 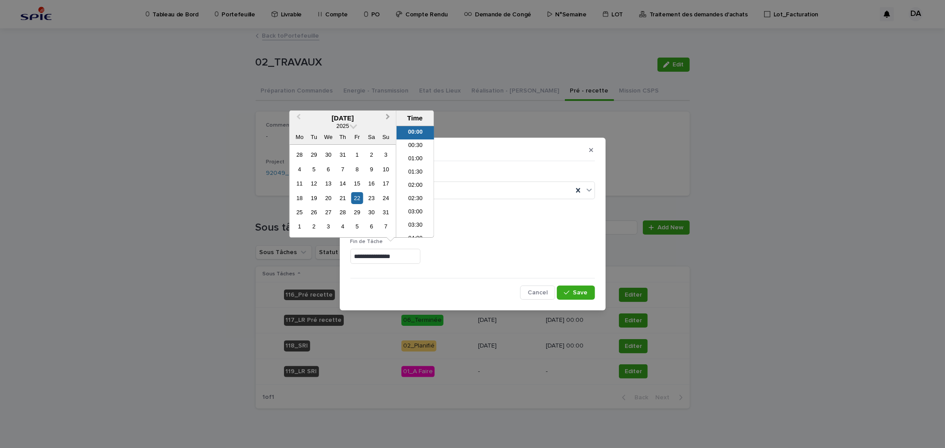 I want to click on span: Cancel, so click(x=537, y=293).